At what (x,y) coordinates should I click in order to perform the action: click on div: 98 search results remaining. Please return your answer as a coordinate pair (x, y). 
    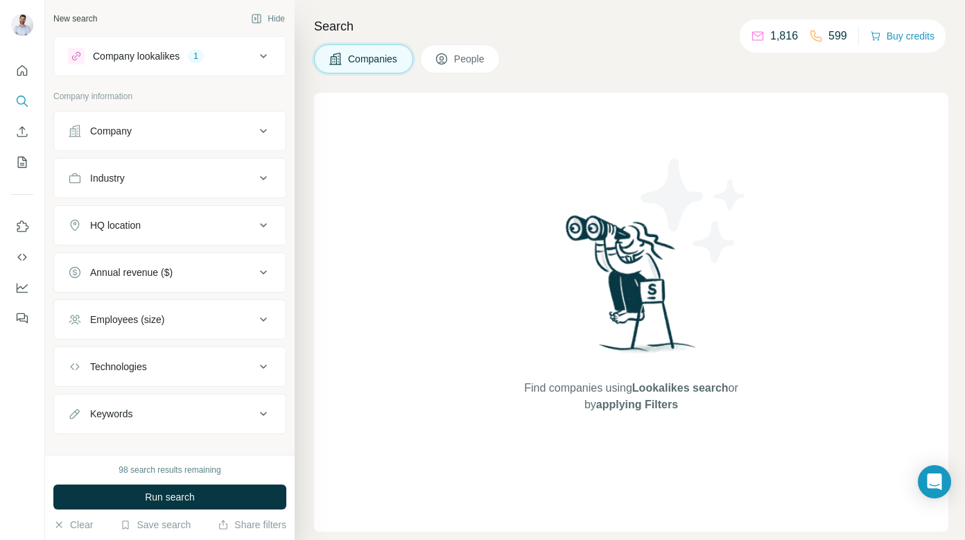
    Looking at the image, I should click on (169, 470).